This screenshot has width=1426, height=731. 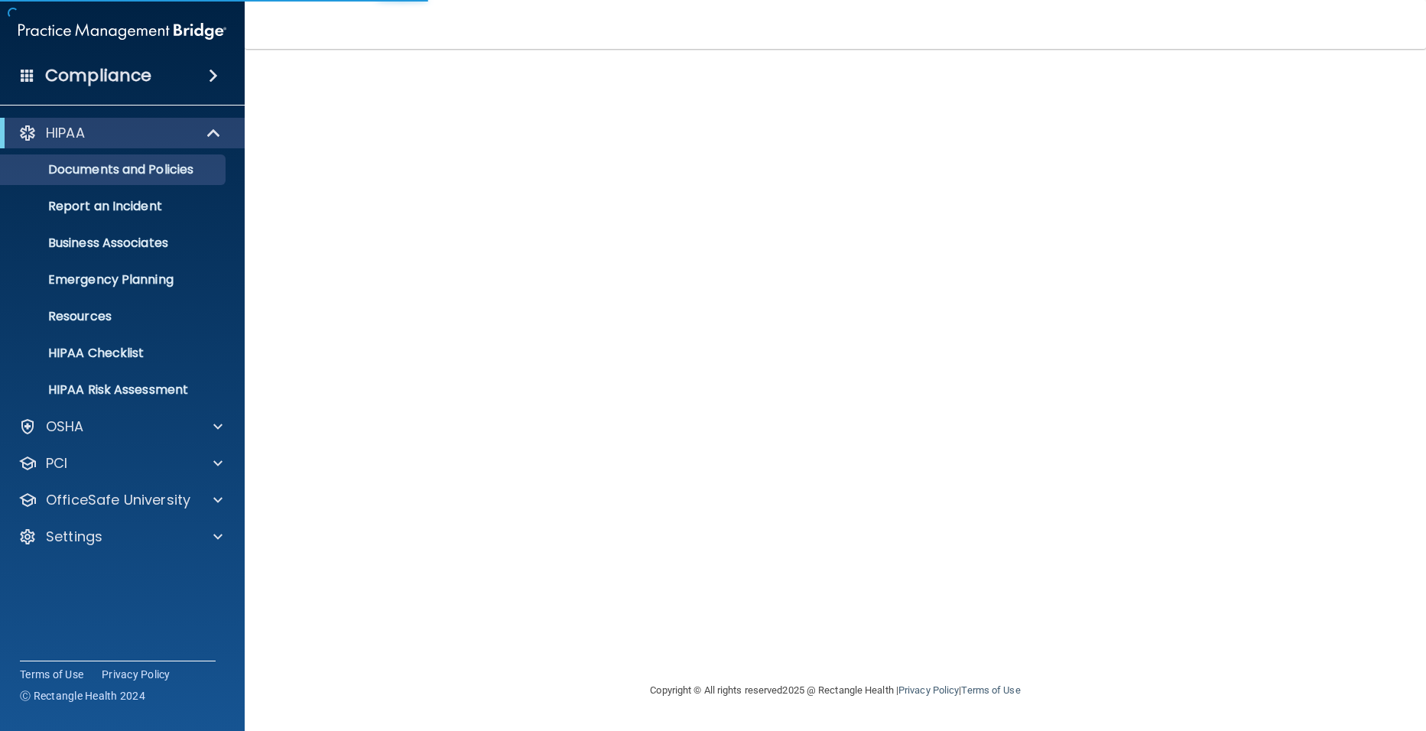 I want to click on span: Ⓒ Rectangle Health 2024, so click(x=83, y=696).